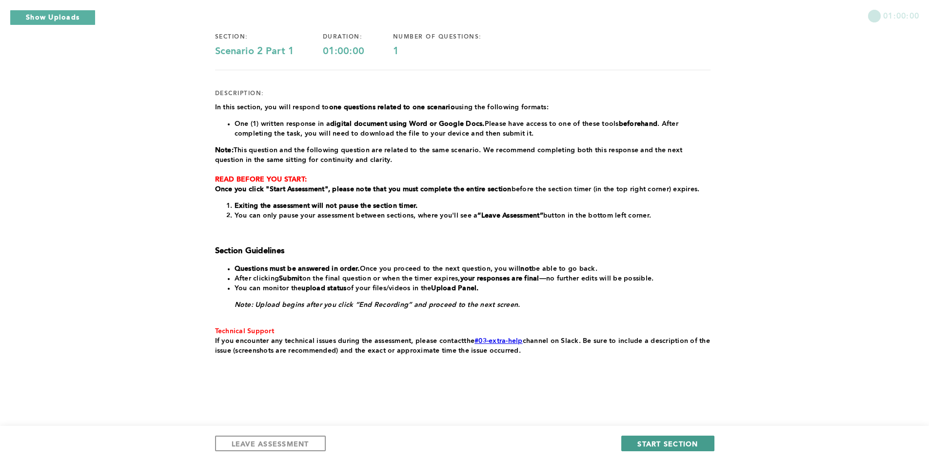  What do you see at coordinates (498, 341) in the screenshot?
I see `a: #03-extra-help` at bounding box center [498, 341].